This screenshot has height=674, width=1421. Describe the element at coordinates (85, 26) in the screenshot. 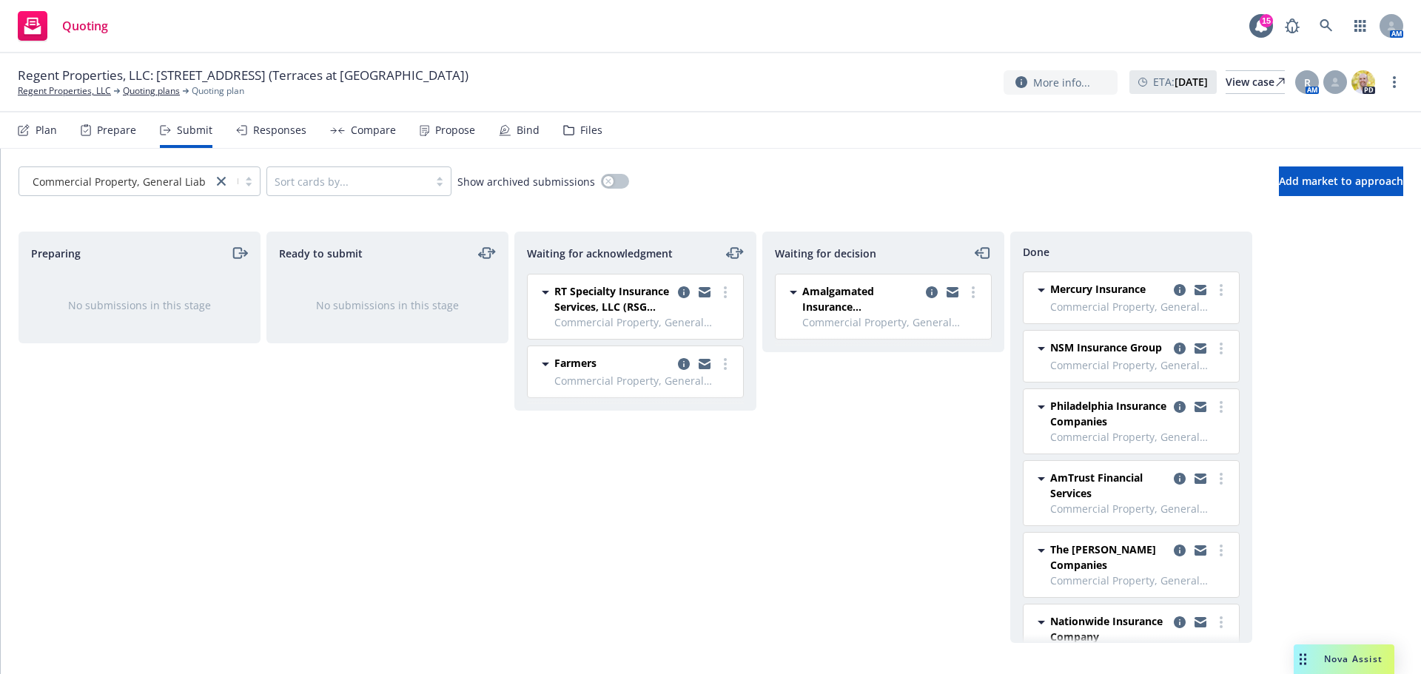

I see `span: Quoting` at that location.